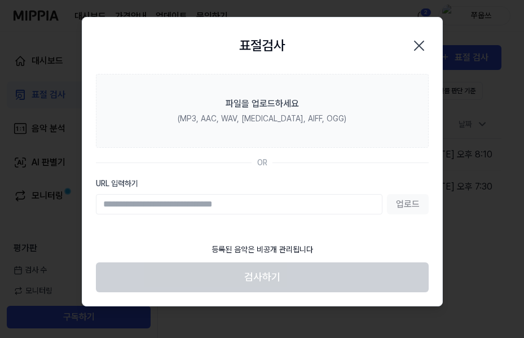  I want to click on label: URL 입력하기, so click(262, 183).